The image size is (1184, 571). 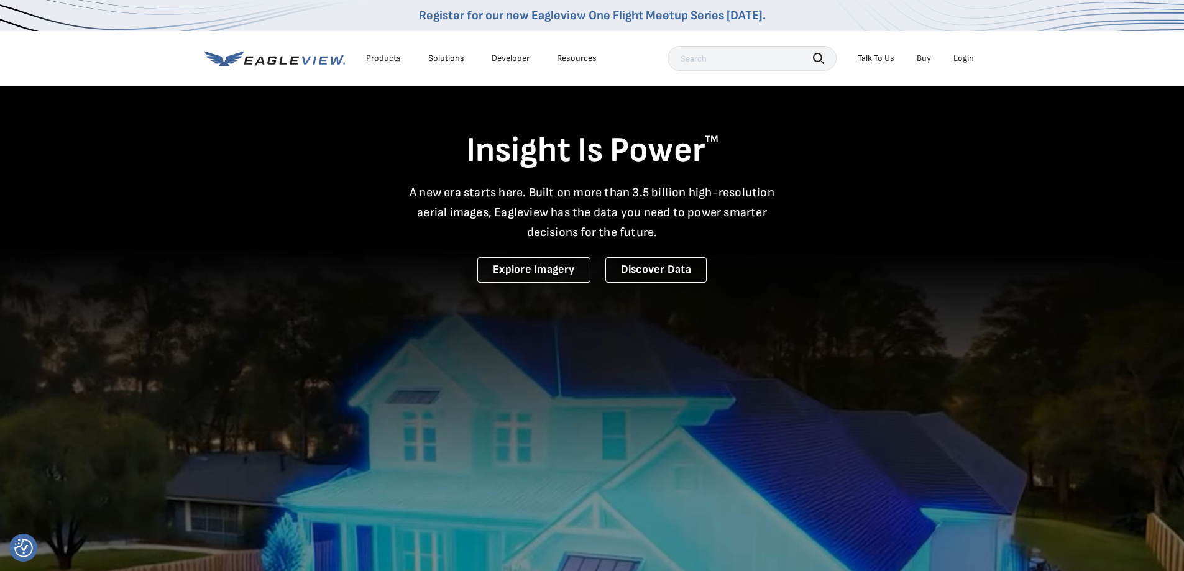 What do you see at coordinates (752, 58) in the screenshot?
I see `input: Search` at bounding box center [752, 58].